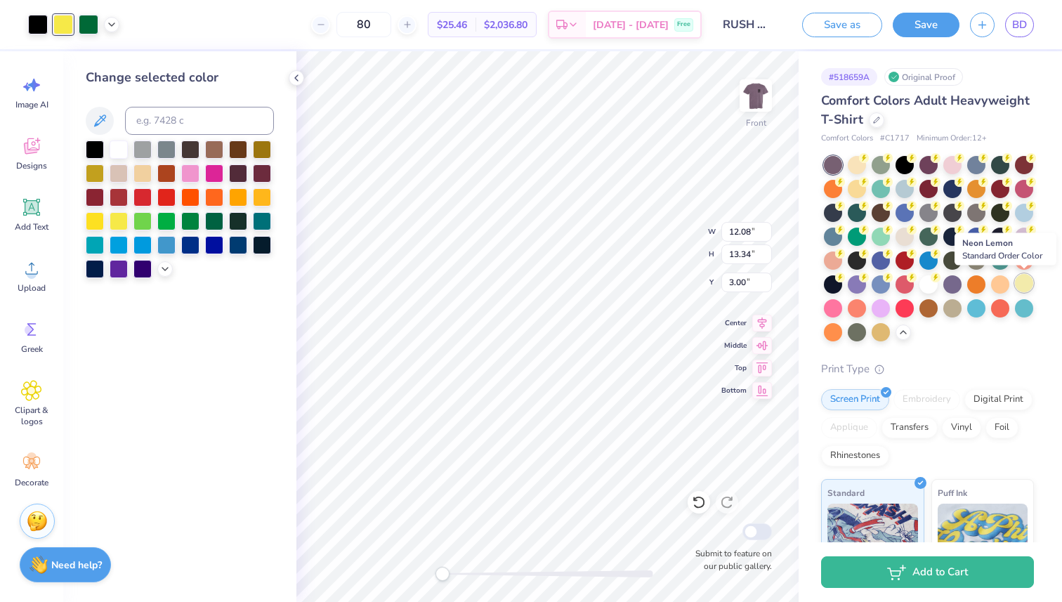 The height and width of the screenshot is (602, 1062). I want to click on span: Free, so click(684, 25).